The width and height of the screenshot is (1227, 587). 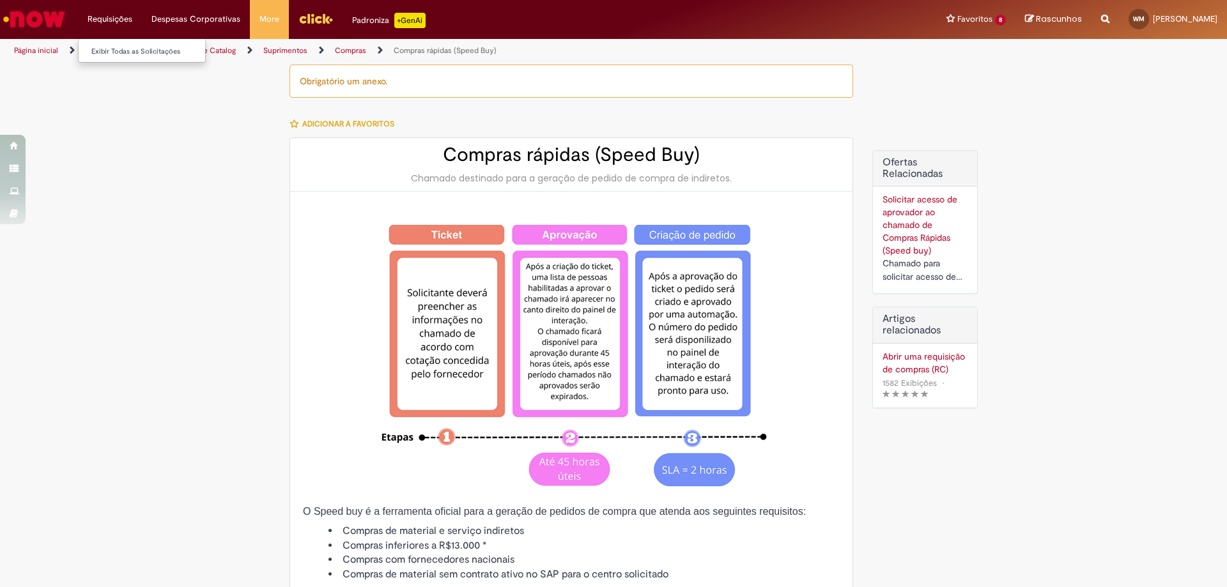 I want to click on span: WM, so click(x=1138, y=19).